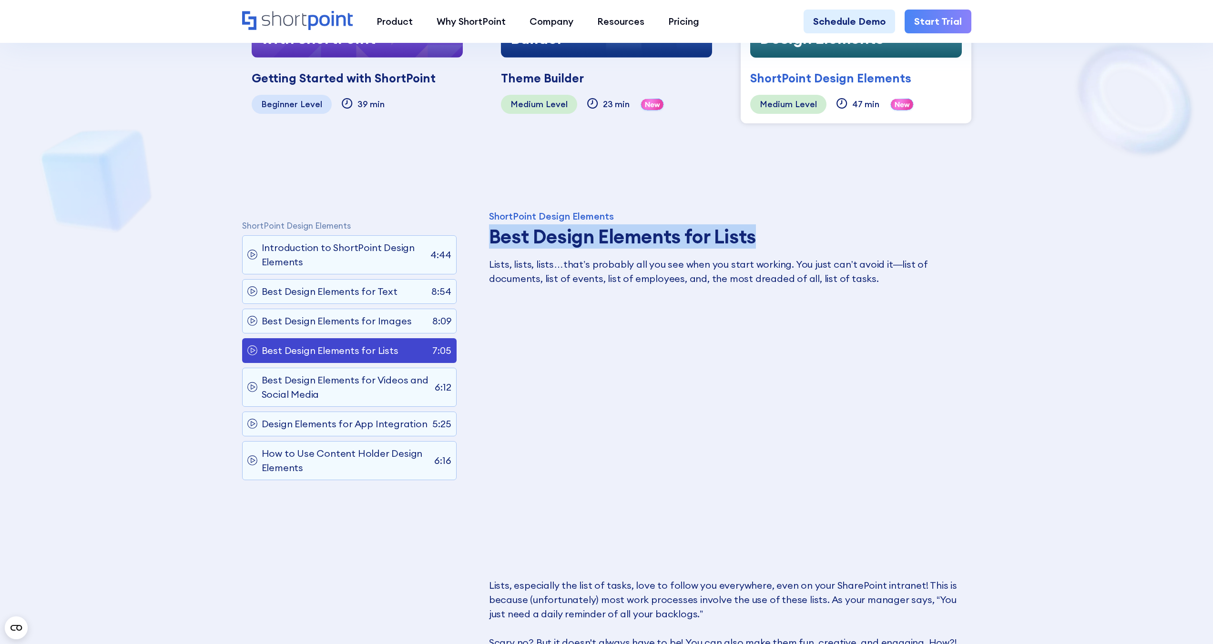 Image resolution: width=1213 pixels, height=644 pixels. I want to click on p: 6:16, so click(442, 461).